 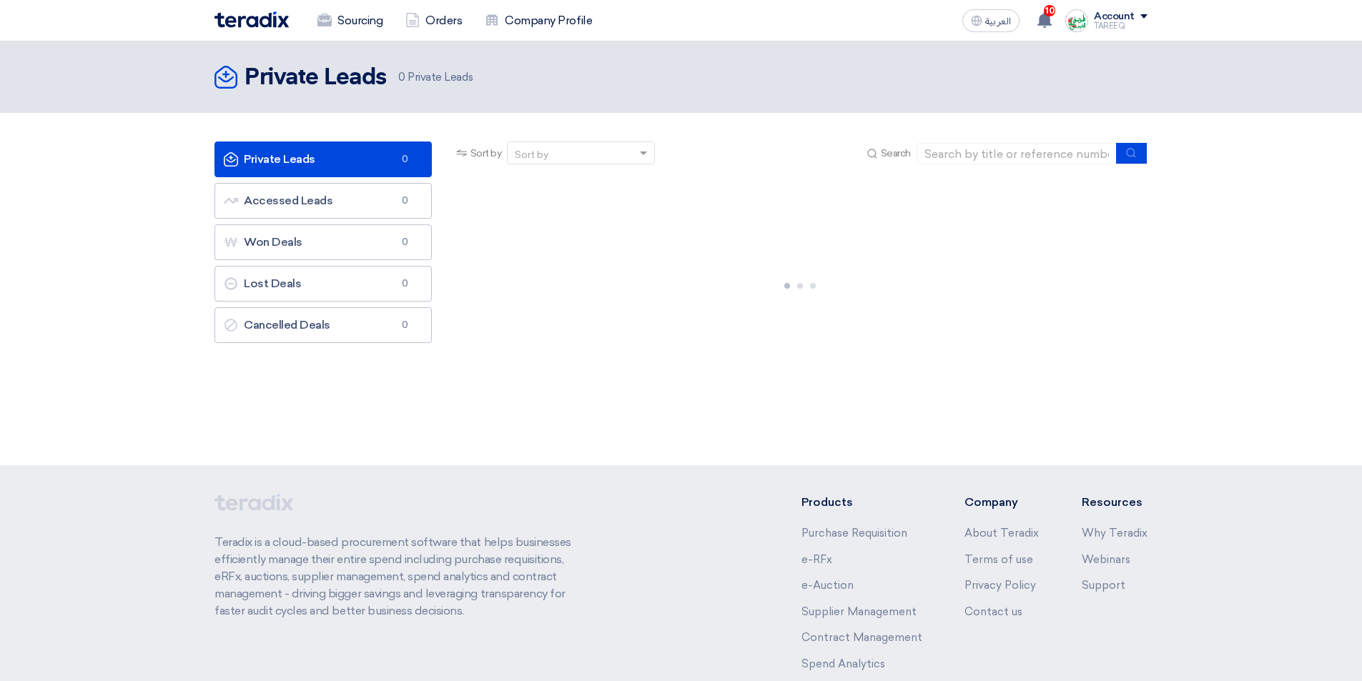 I want to click on span: العربية, so click(x=998, y=21).